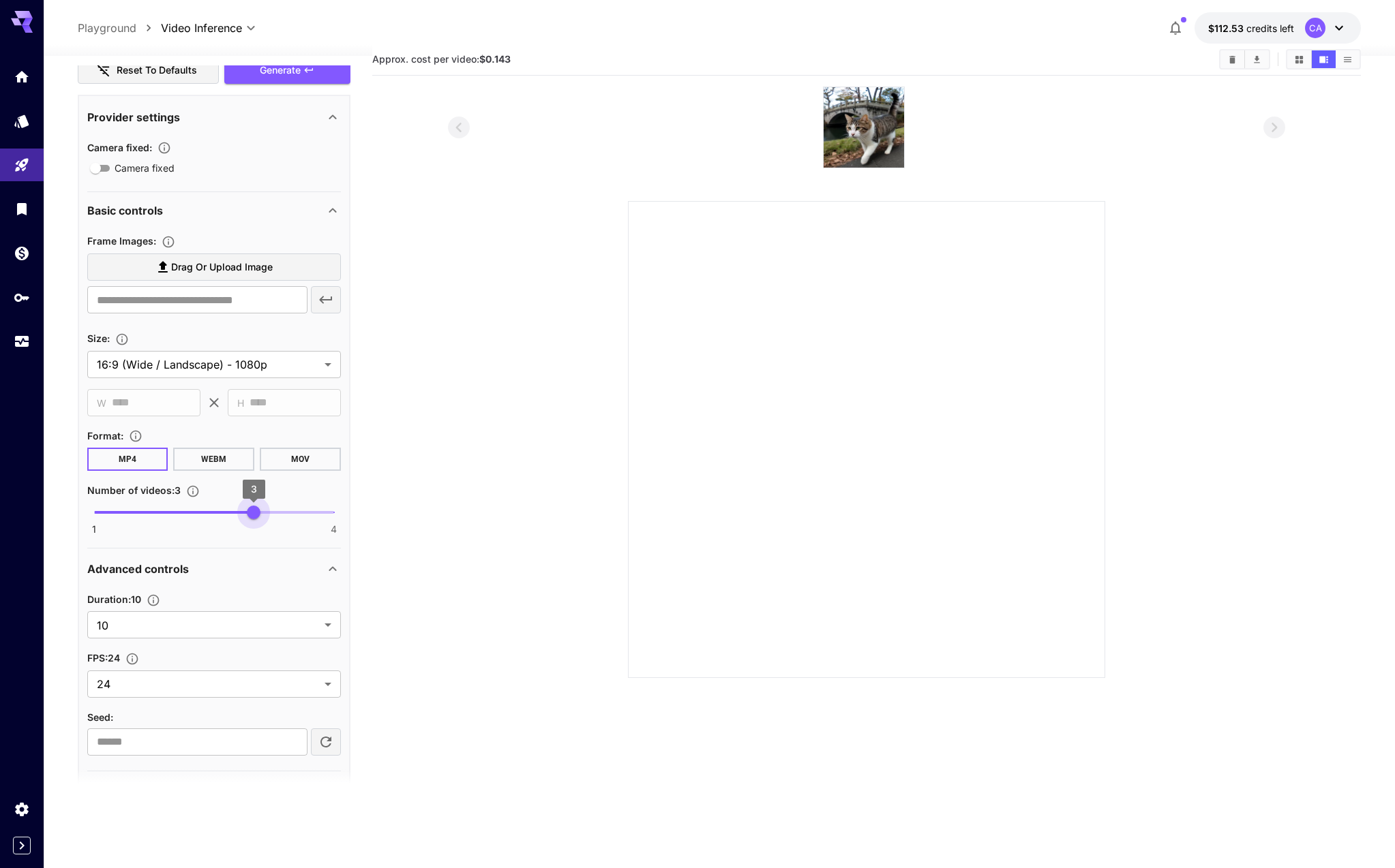  I want to click on span: Duration : 10, so click(114, 599).